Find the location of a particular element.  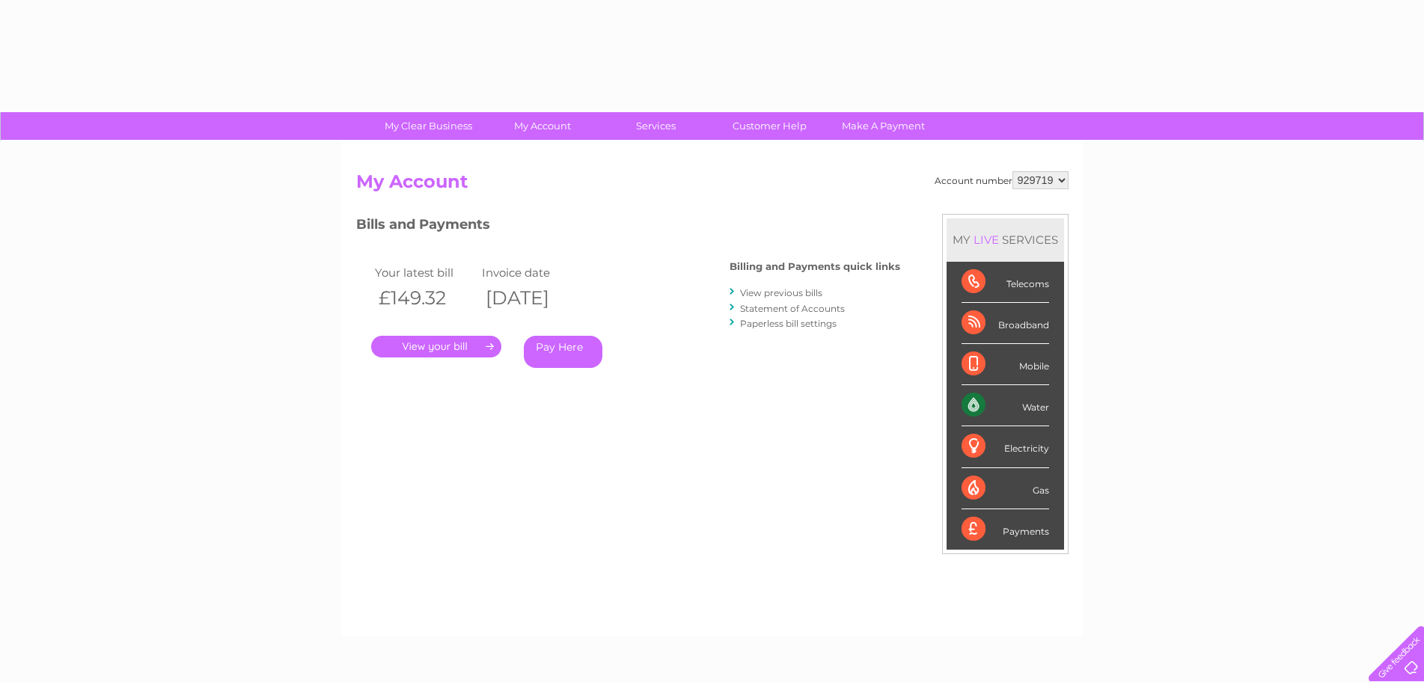

div: Payments is located at coordinates (1005, 530).